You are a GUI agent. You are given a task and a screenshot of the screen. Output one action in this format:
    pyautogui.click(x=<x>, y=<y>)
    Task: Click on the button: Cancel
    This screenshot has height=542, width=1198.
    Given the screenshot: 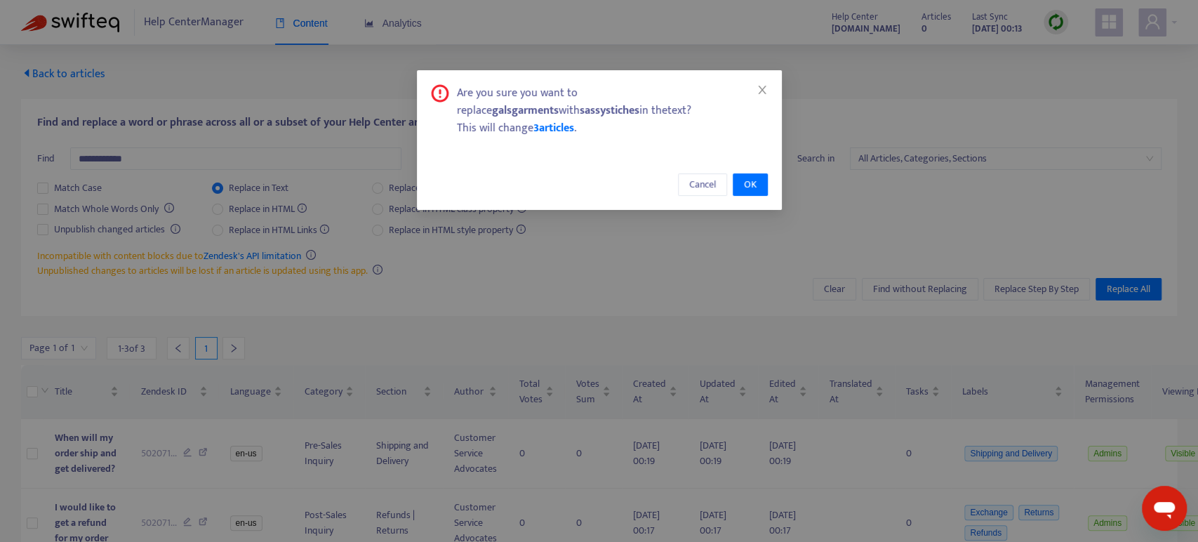 What is the action you would take?
    pyautogui.click(x=703, y=185)
    